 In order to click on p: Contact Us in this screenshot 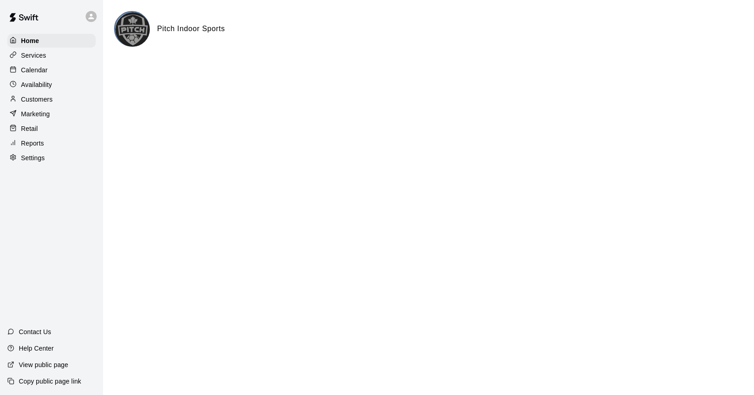, I will do `click(35, 332)`.